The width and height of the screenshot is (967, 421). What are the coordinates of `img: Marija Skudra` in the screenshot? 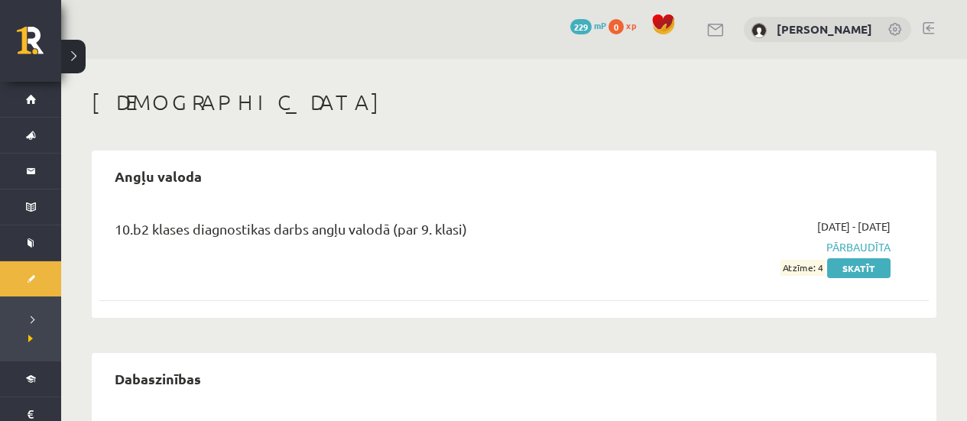 It's located at (759, 31).